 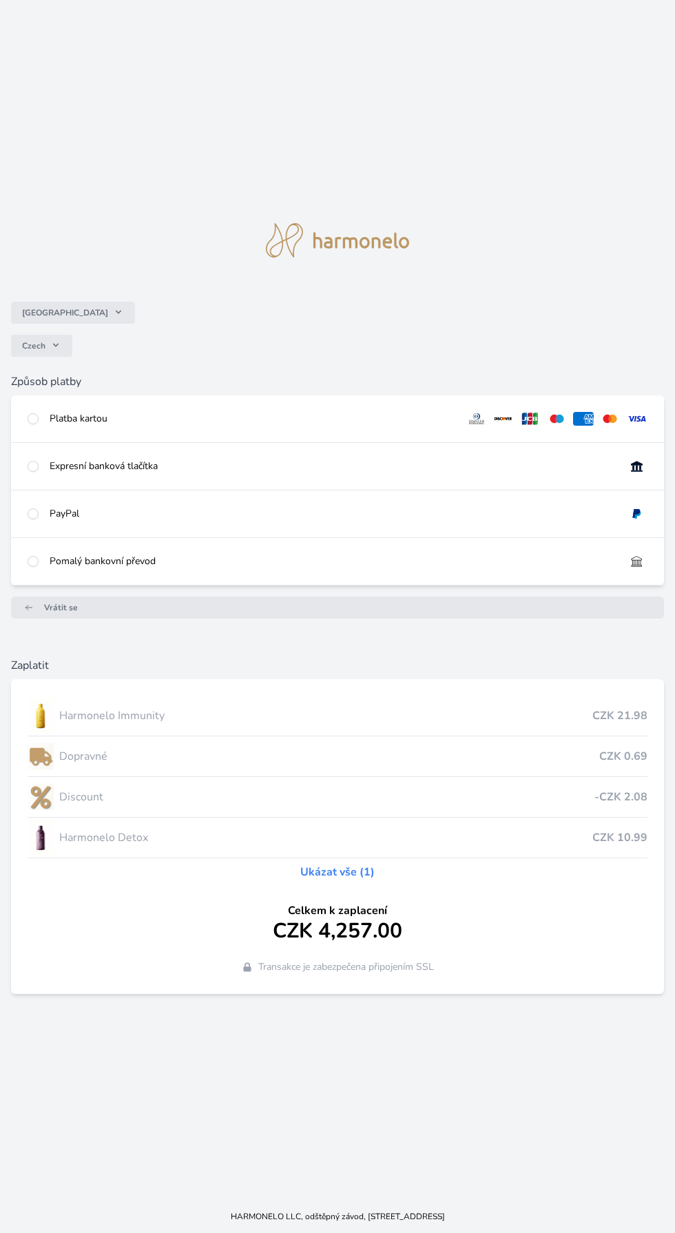 What do you see at coordinates (41, 756) in the screenshot?
I see `img: delivery-lo.png` at bounding box center [41, 756].